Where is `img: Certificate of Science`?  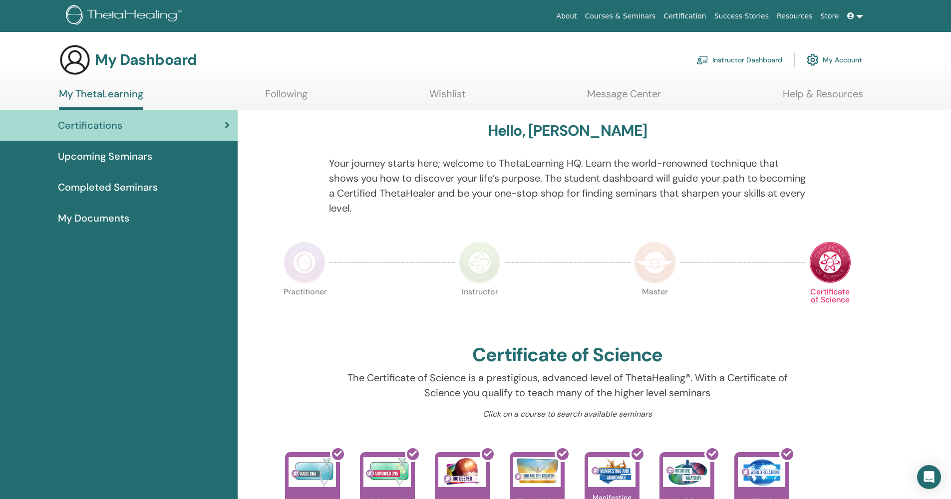
img: Certificate of Science is located at coordinates (830, 263).